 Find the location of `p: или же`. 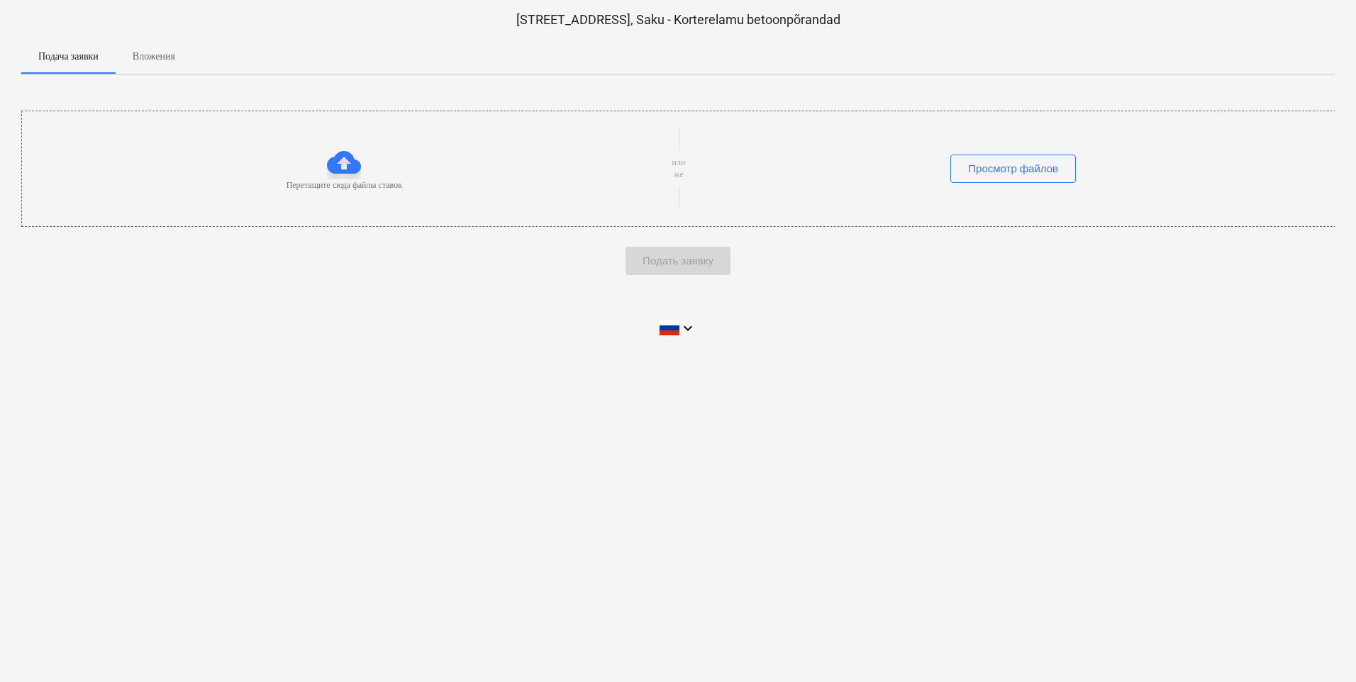

p: или же is located at coordinates (679, 169).